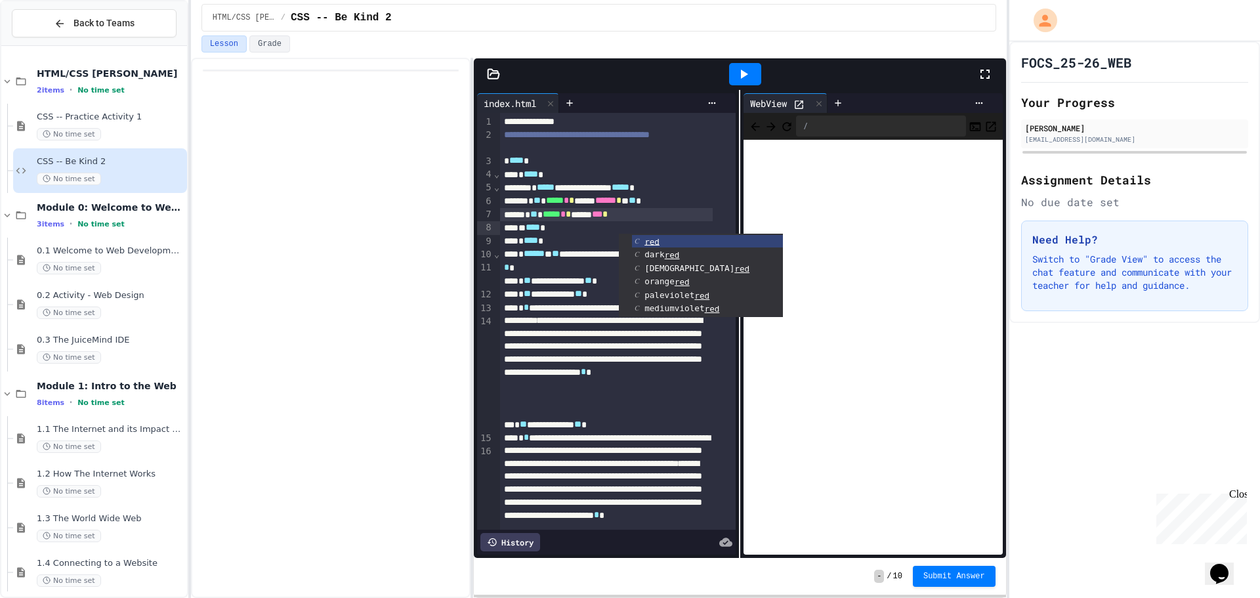  I want to click on div: My Account, so click(1040, 20).